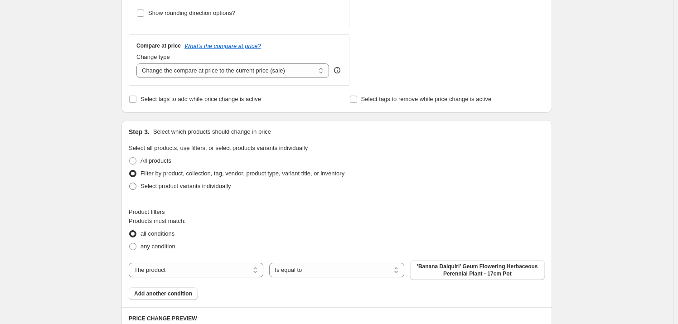 The width and height of the screenshot is (678, 324). What do you see at coordinates (139, 132) in the screenshot?
I see `h2: Step 3.` at bounding box center [139, 132].